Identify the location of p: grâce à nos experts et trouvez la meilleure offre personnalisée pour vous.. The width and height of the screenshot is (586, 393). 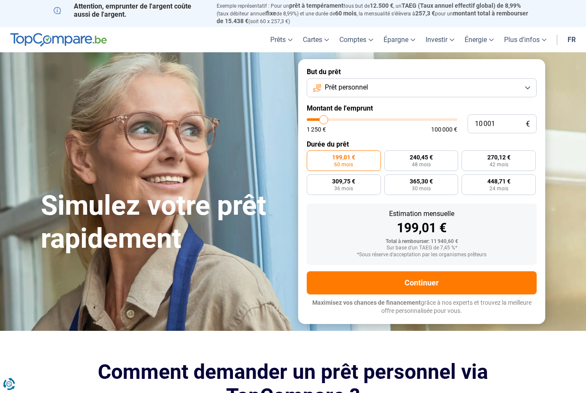
(422, 307).